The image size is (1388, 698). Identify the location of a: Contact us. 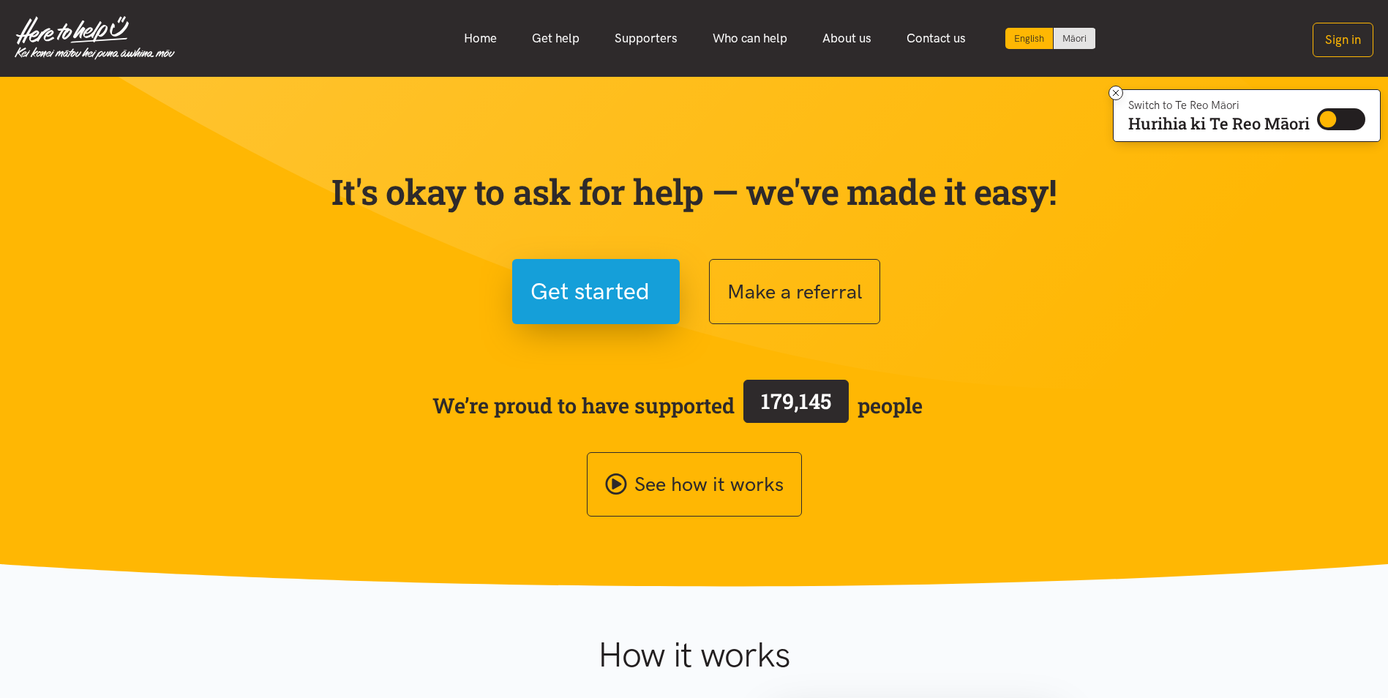
(936, 38).